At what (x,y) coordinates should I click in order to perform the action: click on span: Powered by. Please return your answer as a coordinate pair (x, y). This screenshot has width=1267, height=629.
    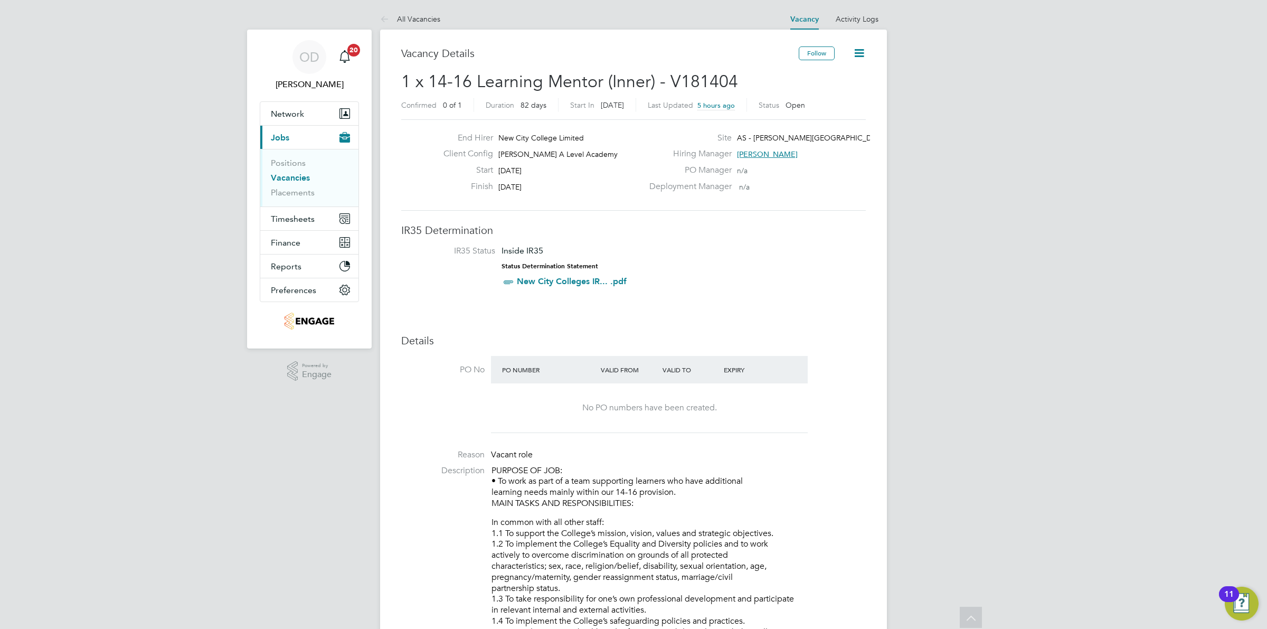
    Looking at the image, I should click on (317, 365).